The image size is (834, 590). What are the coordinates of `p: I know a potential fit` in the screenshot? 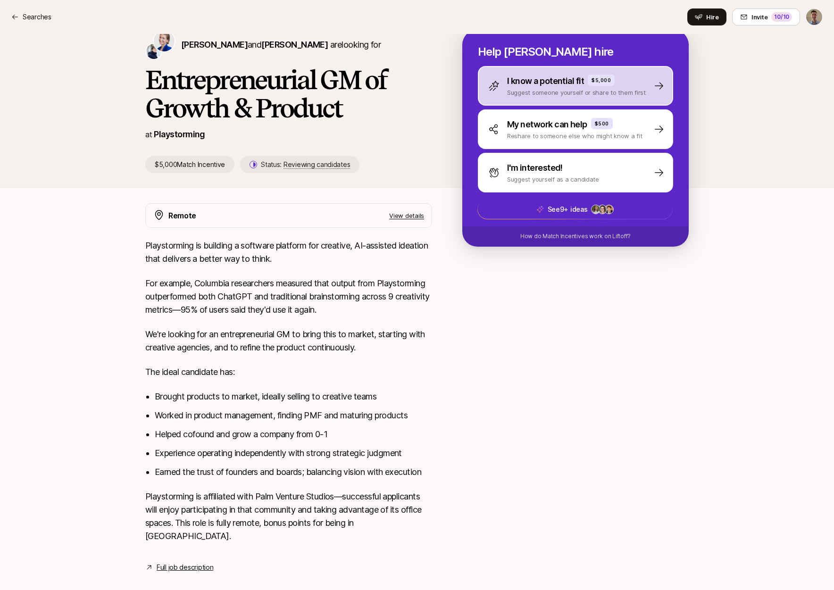 It's located at (545, 81).